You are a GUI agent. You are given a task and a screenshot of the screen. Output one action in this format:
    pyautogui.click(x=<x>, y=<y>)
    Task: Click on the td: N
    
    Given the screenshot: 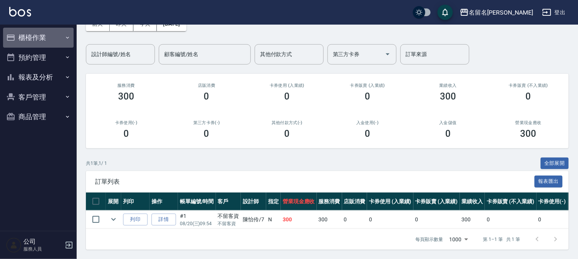 What is the action you would take?
    pyautogui.click(x=274, y=219)
    